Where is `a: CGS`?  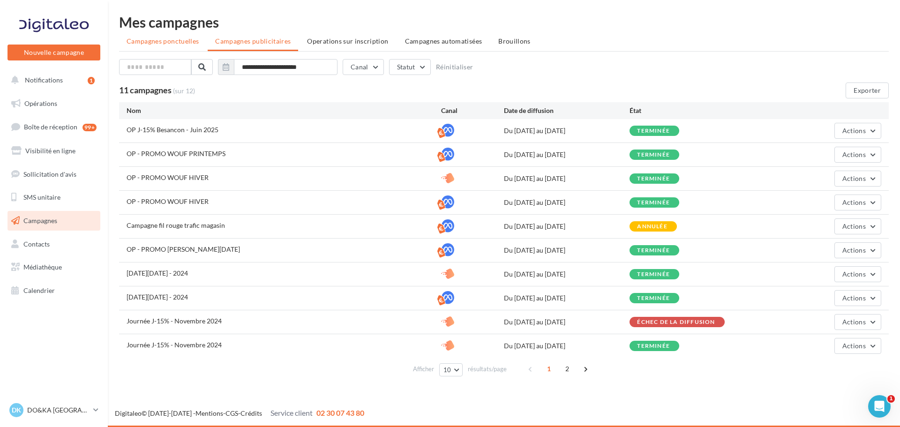
a: CGS is located at coordinates (231, 413).